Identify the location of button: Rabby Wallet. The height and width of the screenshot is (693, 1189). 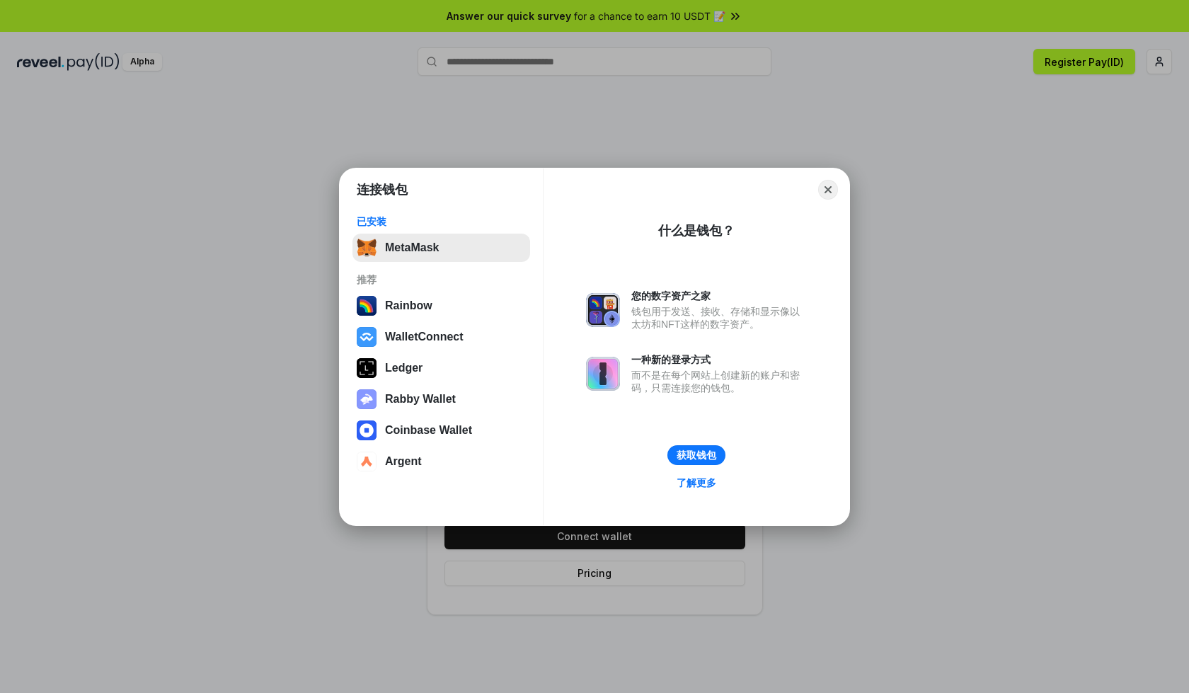
(441, 399).